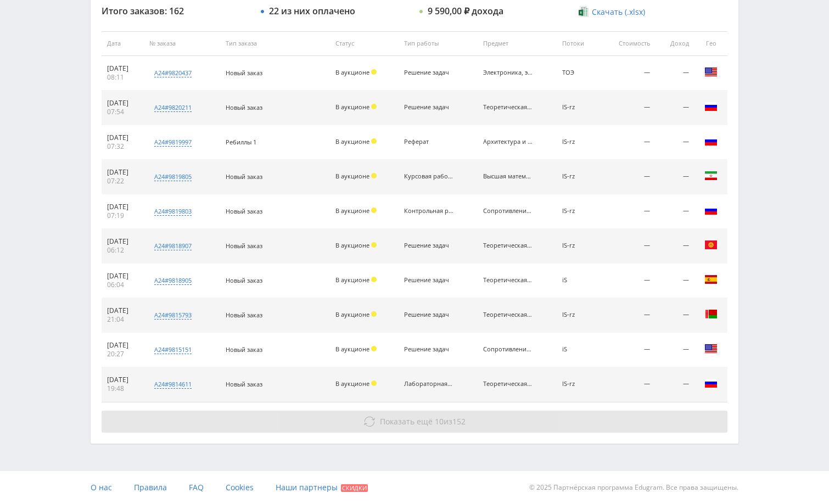 The image size is (829, 504). Describe the element at coordinates (322, 488) in the screenshot. I see `a: Наши партнеры Скидки` at that location.